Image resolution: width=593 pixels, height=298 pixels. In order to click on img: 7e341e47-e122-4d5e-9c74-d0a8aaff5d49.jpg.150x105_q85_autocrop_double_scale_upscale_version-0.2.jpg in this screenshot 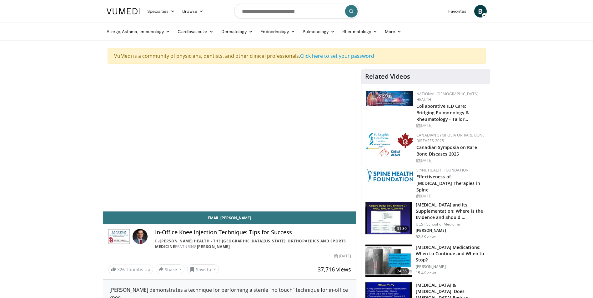, I will do `click(390, 98)`.